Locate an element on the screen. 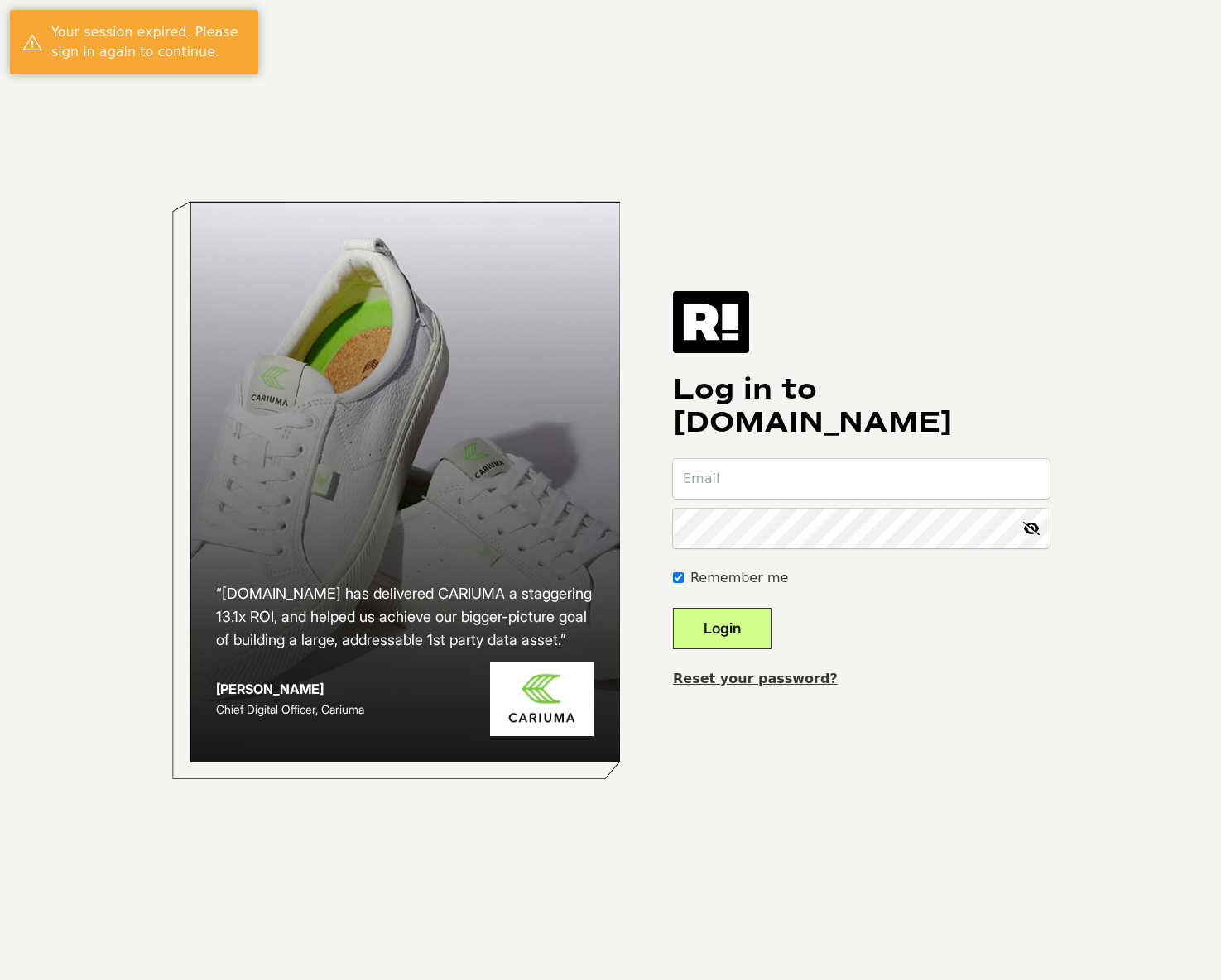  a: Reset your password? is located at coordinates (755, 678).